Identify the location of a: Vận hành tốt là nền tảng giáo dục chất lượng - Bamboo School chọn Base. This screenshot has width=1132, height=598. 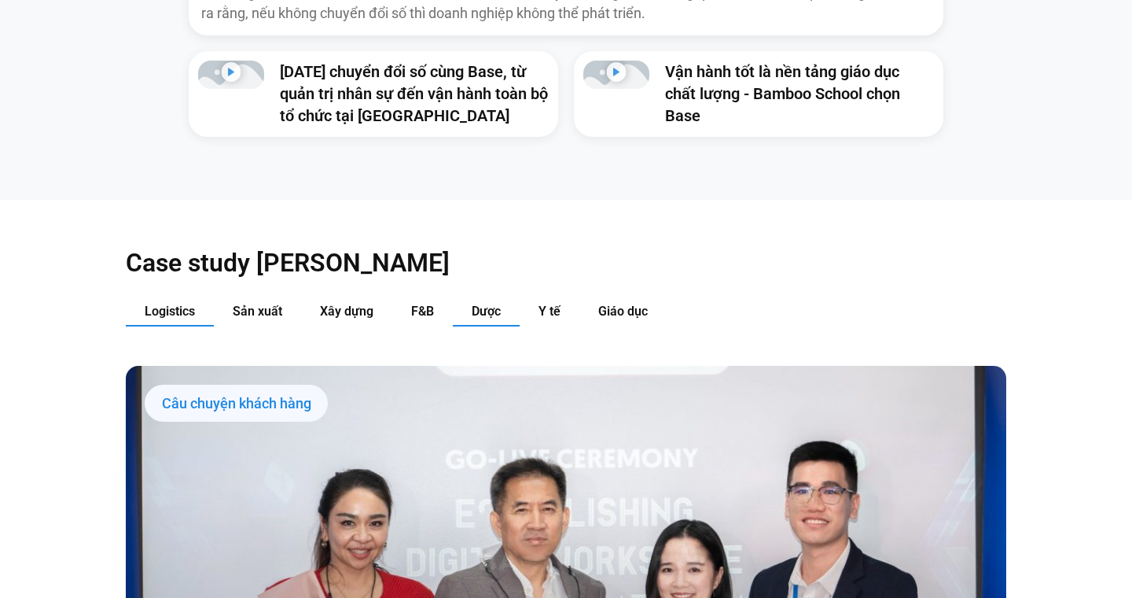
(782, 94).